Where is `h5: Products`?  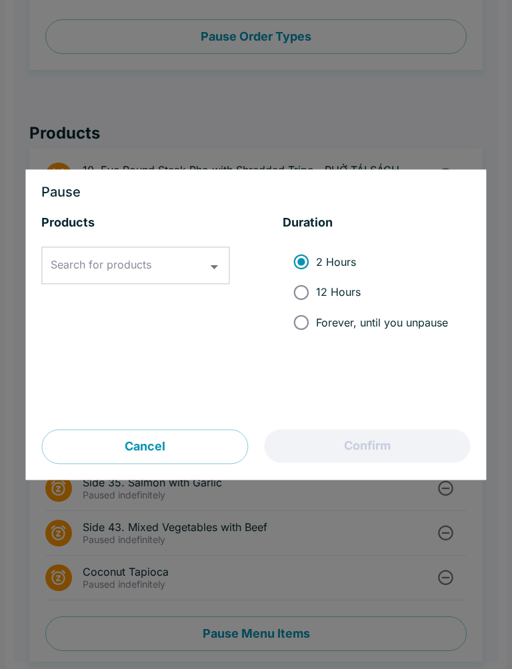 h5: Products is located at coordinates (135, 223).